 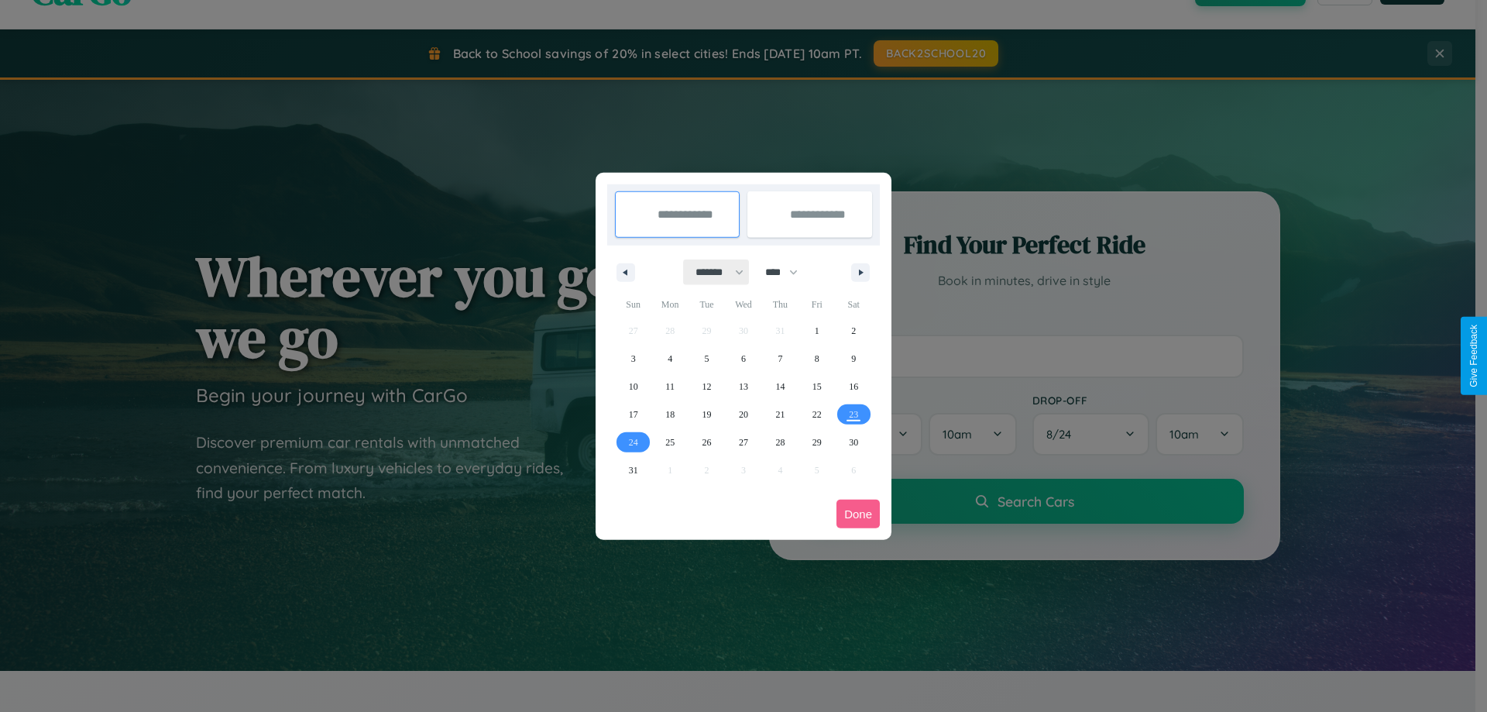 I want to click on button: Done, so click(x=858, y=514).